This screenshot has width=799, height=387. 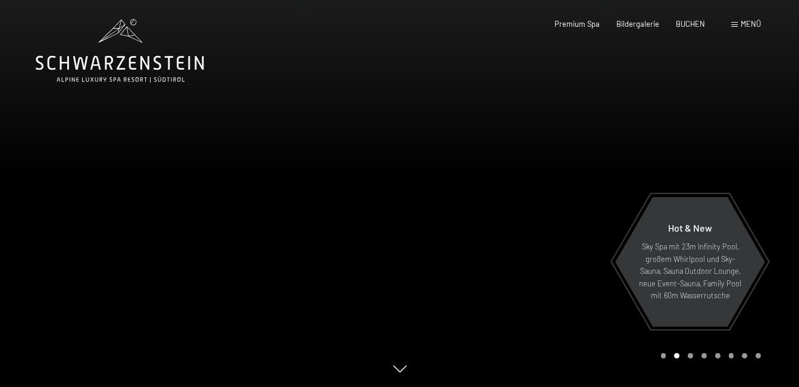 What do you see at coordinates (704, 355) in the screenshot?
I see `div: Carousel Page 4` at bounding box center [704, 355].